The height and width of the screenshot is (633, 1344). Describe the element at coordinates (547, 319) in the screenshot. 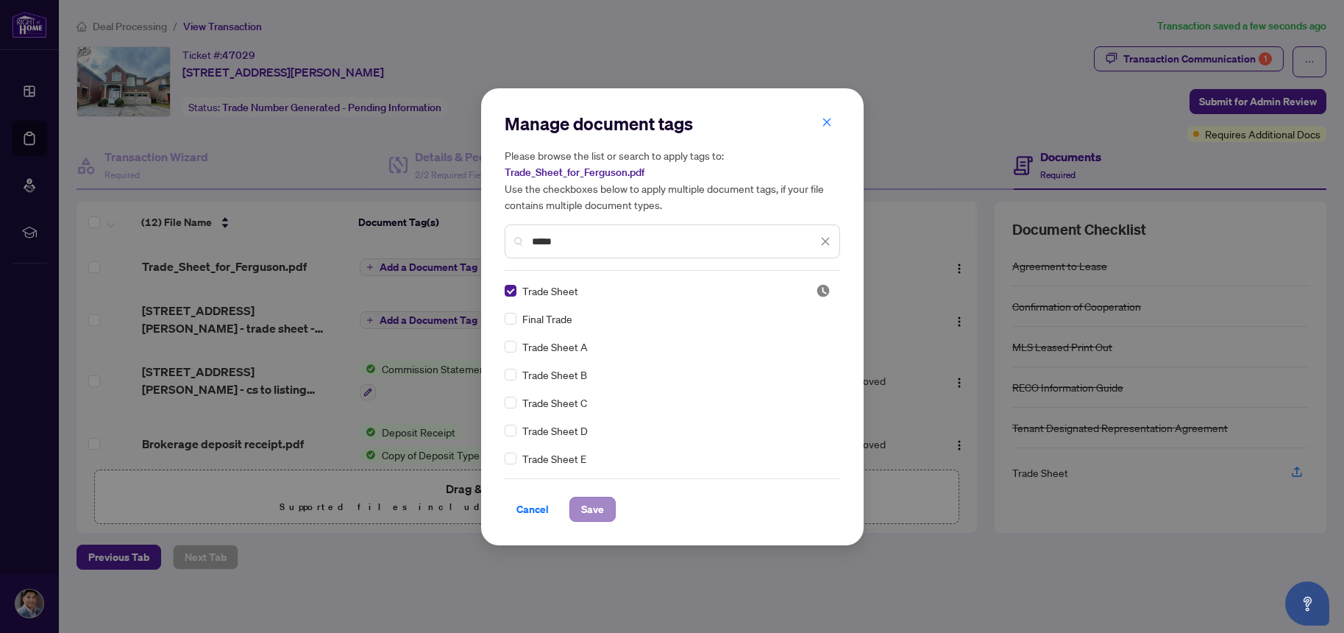

I see `span: Final Trade` at that location.